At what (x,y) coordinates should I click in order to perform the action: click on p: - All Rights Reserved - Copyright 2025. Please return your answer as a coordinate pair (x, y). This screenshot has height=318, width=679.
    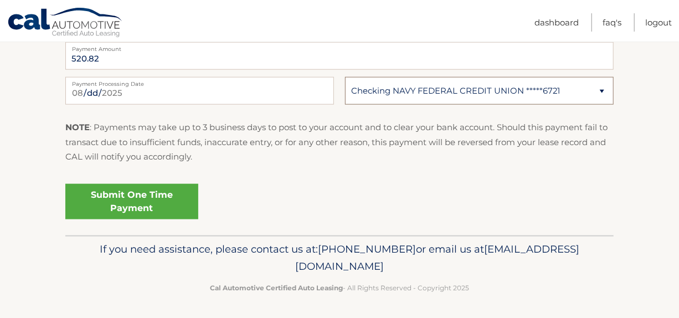
    Looking at the image, I should click on (339, 287).